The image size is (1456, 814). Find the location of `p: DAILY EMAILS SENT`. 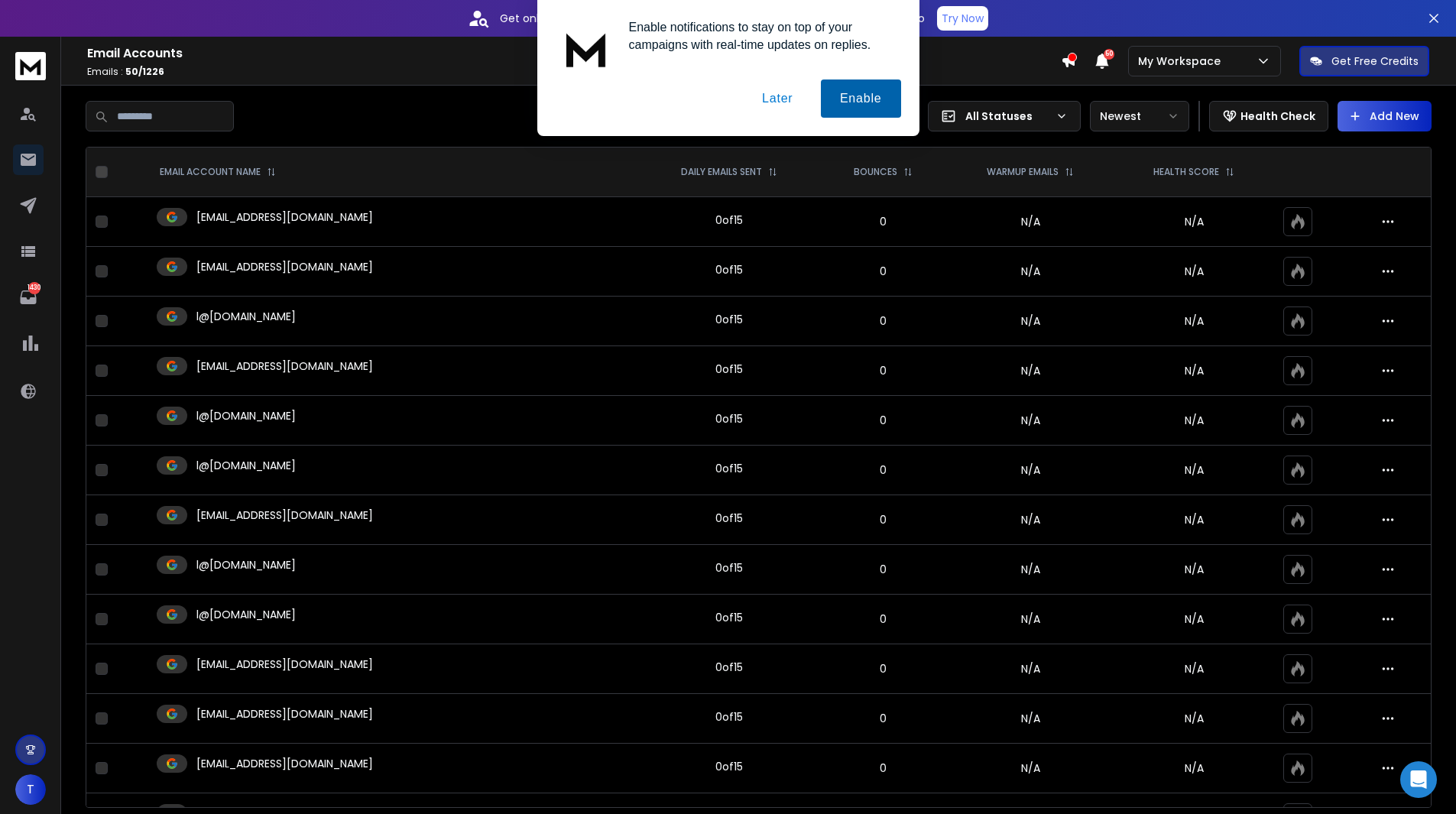

p: DAILY EMAILS SENT is located at coordinates (722, 172).